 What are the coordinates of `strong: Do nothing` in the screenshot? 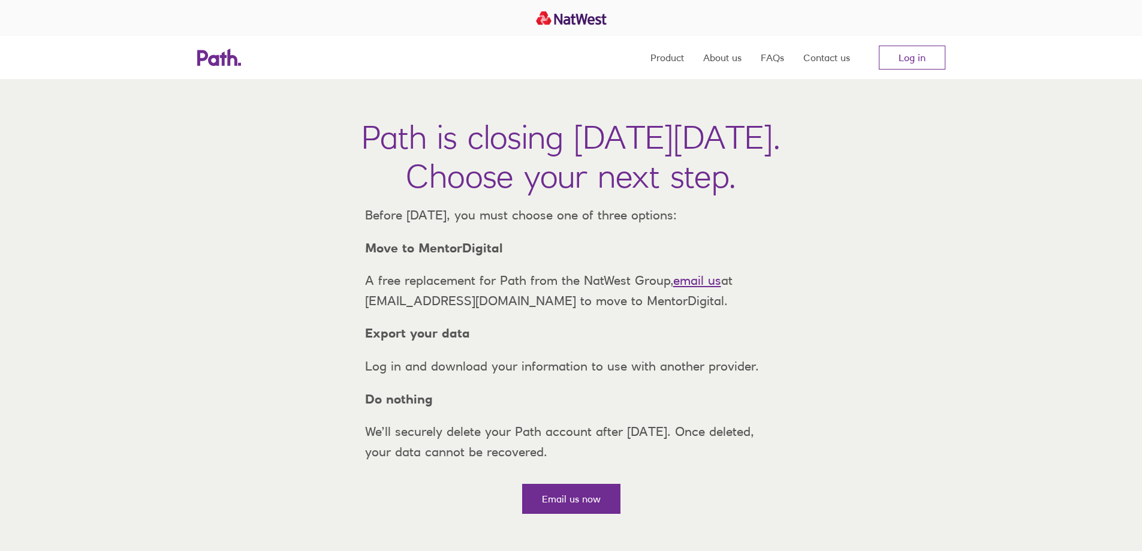 It's located at (399, 399).